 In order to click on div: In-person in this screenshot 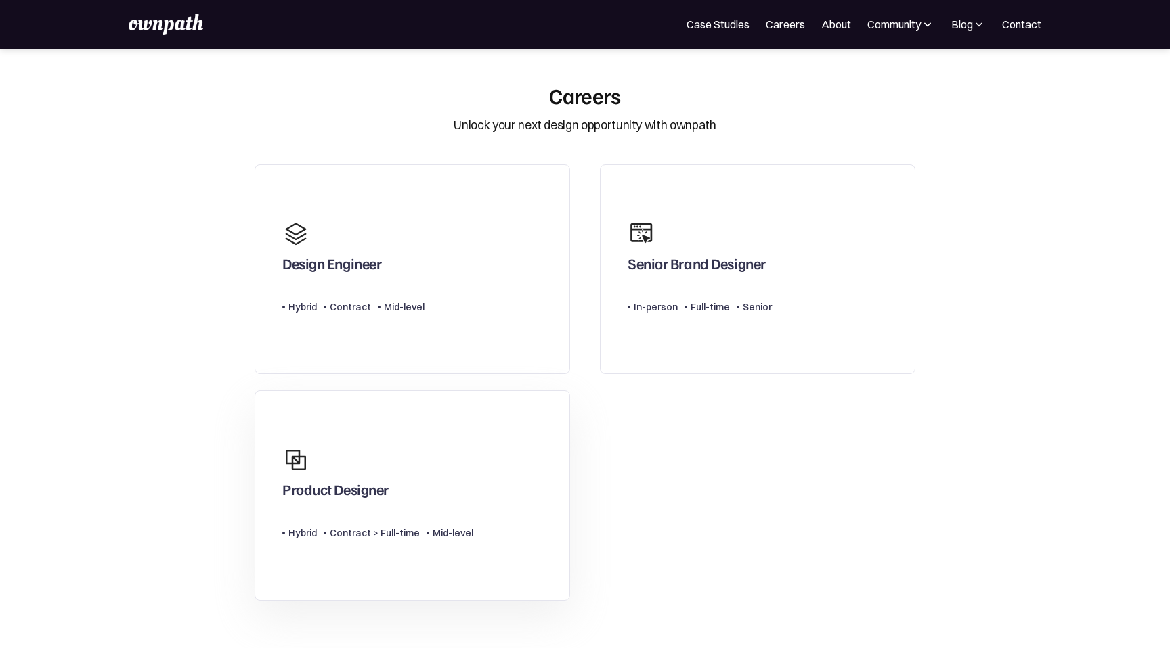, I will do `click(655, 307)`.